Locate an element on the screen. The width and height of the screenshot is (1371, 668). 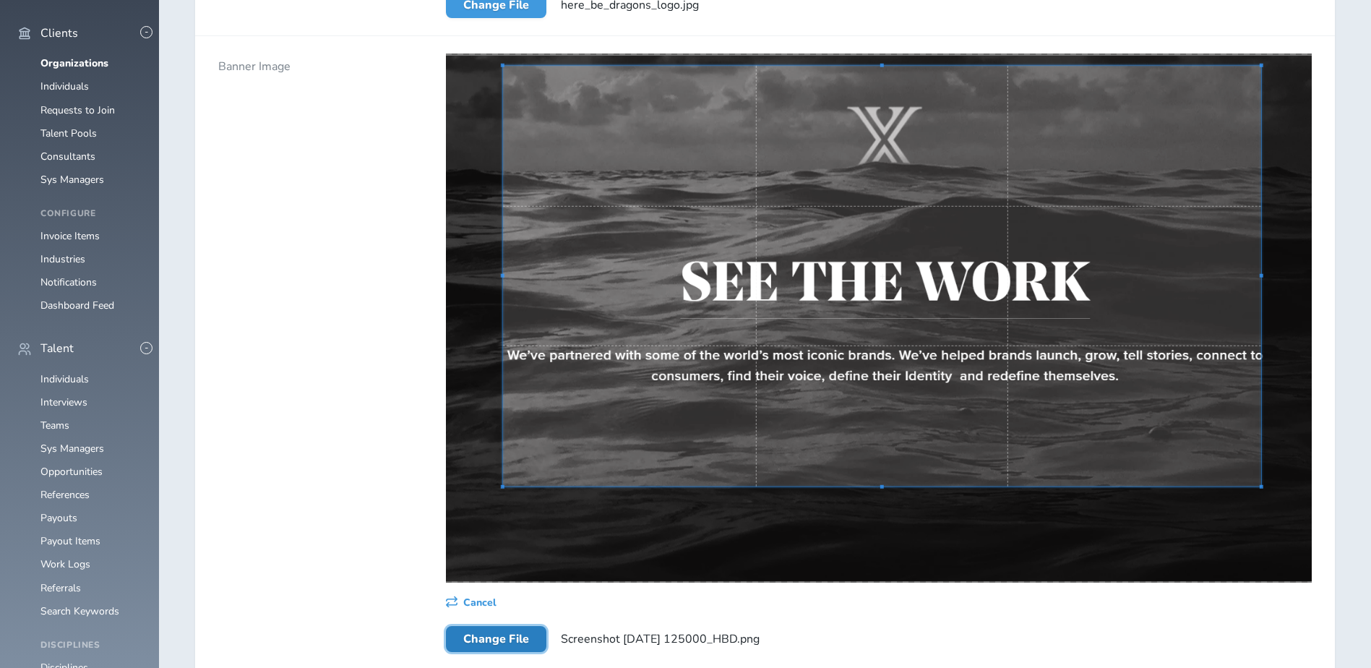
a: Opportunities is located at coordinates (72, 471).